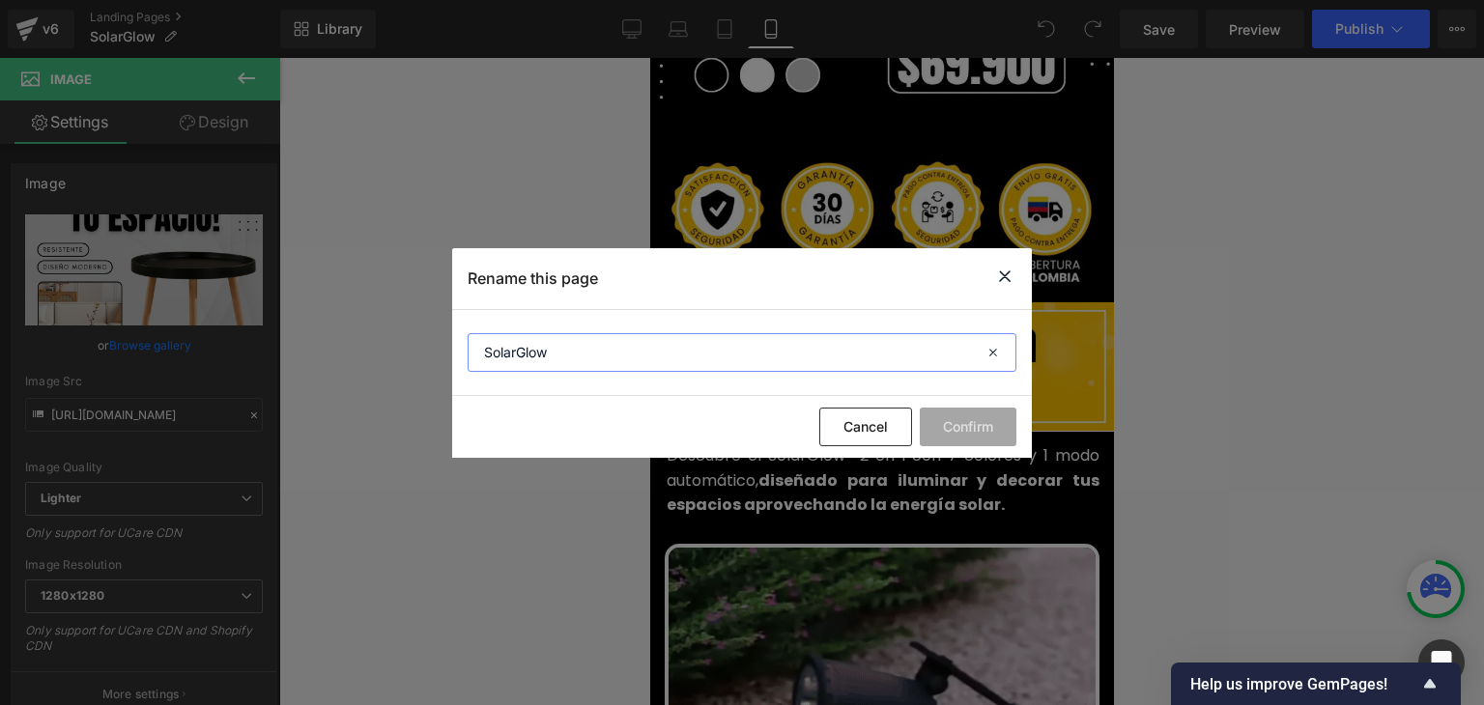  I want to click on font: Descubre el SolarGlow® 2 en 1 con 7 colores y 1 modo automático,, so click(233, 422).